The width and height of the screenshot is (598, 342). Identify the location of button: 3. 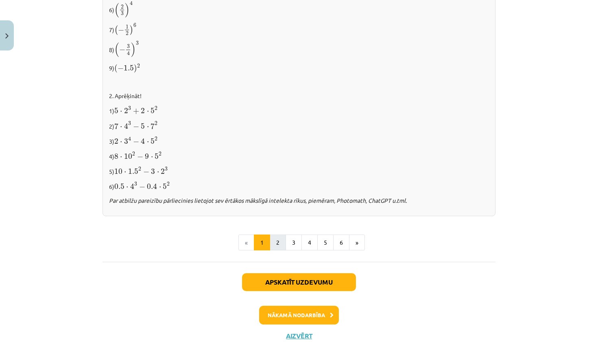
(294, 242).